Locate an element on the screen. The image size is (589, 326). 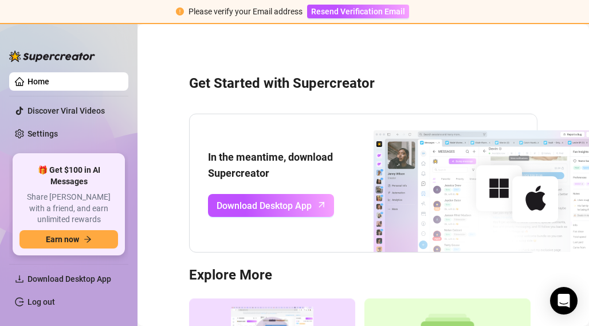
span: arrow-up is located at coordinates (322, 205).